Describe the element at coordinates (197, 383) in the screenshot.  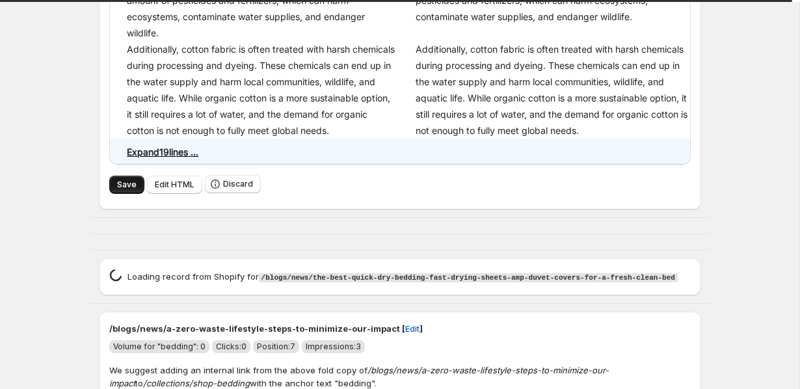
I see `em: /collections/shop-bedding` at that location.